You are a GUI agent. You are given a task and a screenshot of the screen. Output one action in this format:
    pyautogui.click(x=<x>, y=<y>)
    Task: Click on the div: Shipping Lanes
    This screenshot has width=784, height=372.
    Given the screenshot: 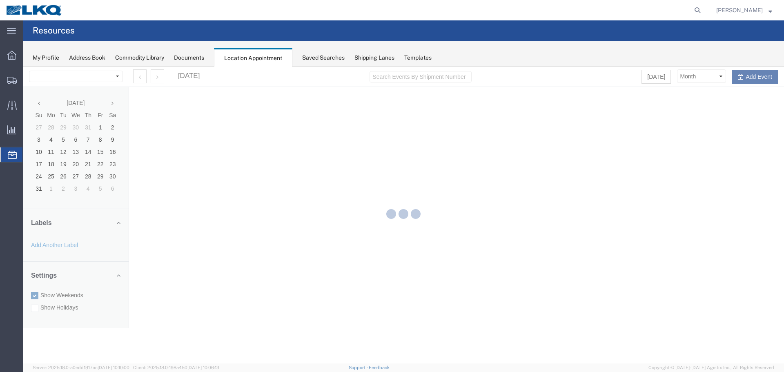 What is the action you would take?
    pyautogui.click(x=375, y=58)
    